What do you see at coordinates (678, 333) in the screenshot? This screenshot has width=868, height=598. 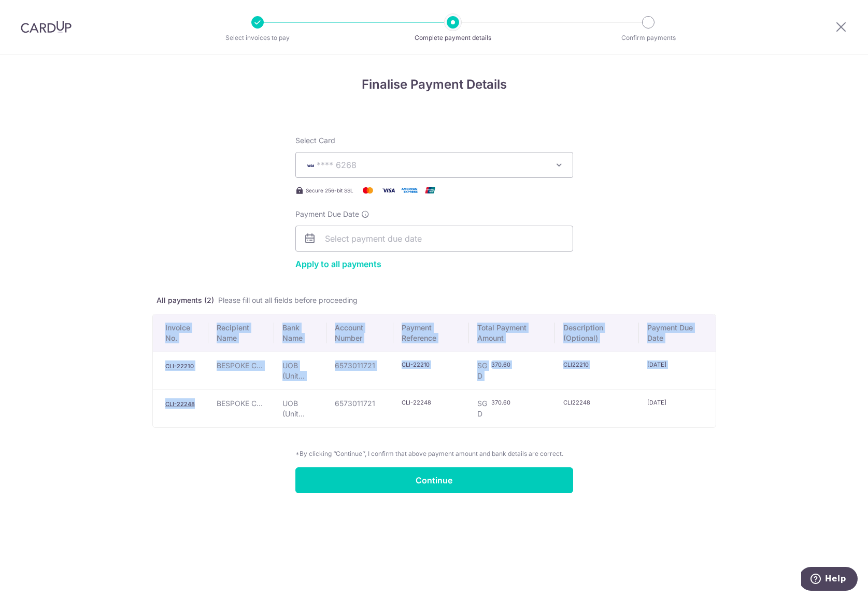 I see `th: Payment Due Date` at bounding box center [678, 333].